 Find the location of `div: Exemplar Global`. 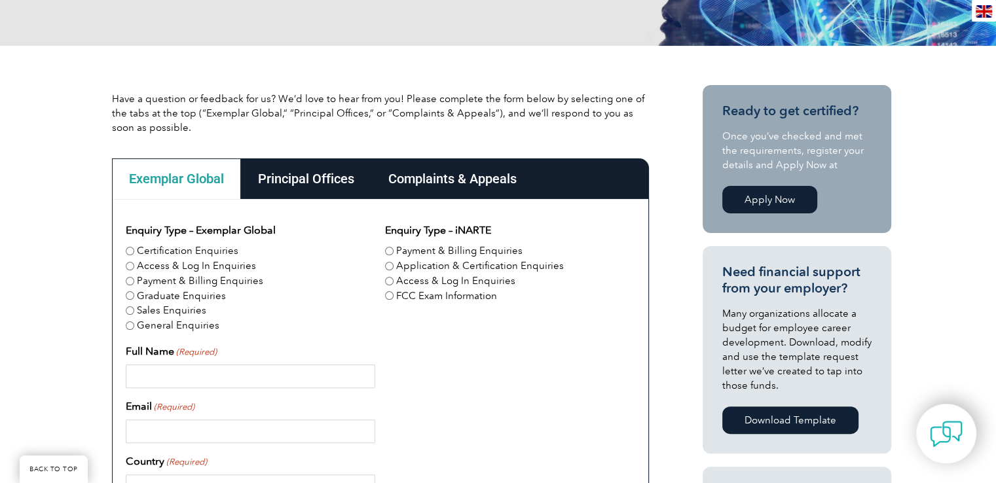

div: Exemplar Global is located at coordinates (176, 179).